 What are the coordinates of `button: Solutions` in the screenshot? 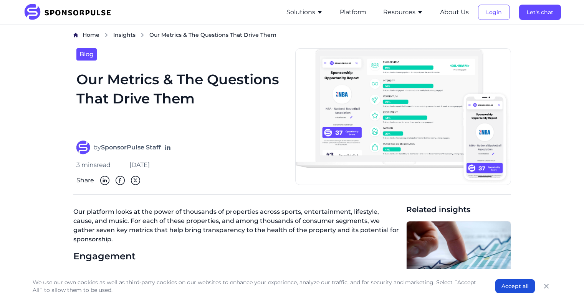 It's located at (304, 12).